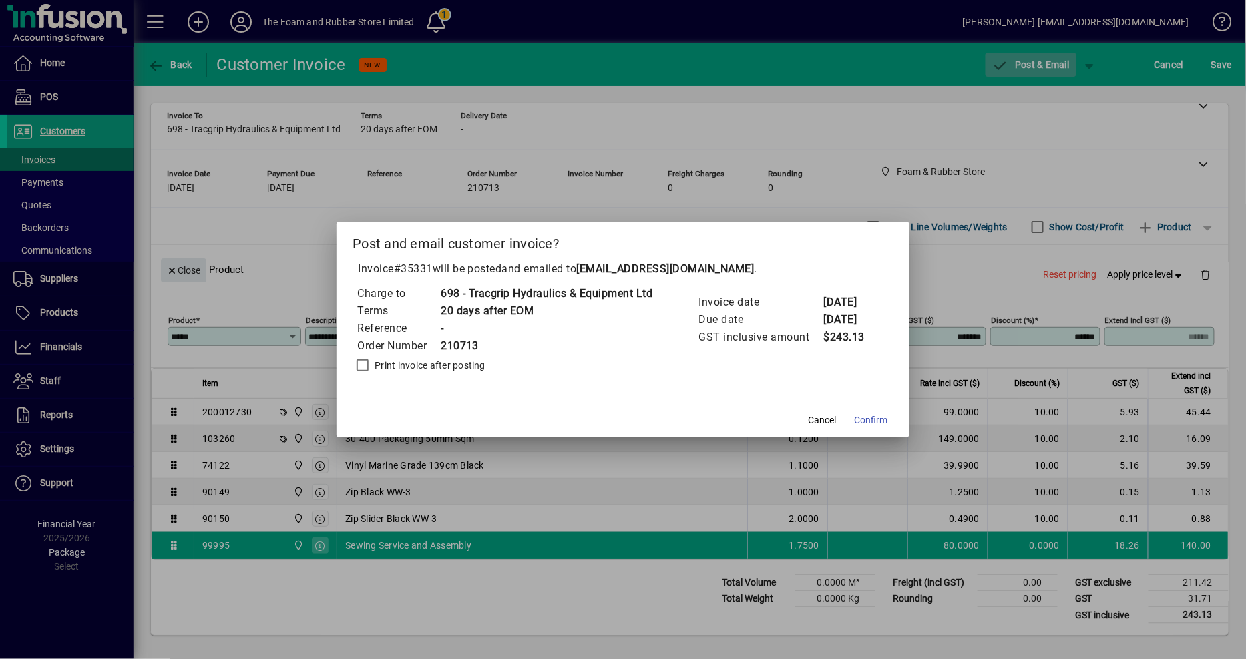 The width and height of the screenshot is (1246, 659). What do you see at coordinates (761, 320) in the screenshot?
I see `td: Due date` at bounding box center [761, 320].